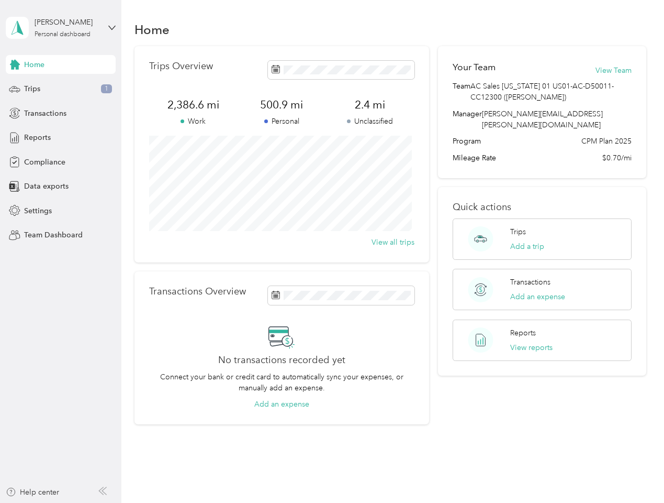 The height and width of the screenshot is (503, 664). Describe the element at coordinates (106, 89) in the screenshot. I see `span: 1` at that location.